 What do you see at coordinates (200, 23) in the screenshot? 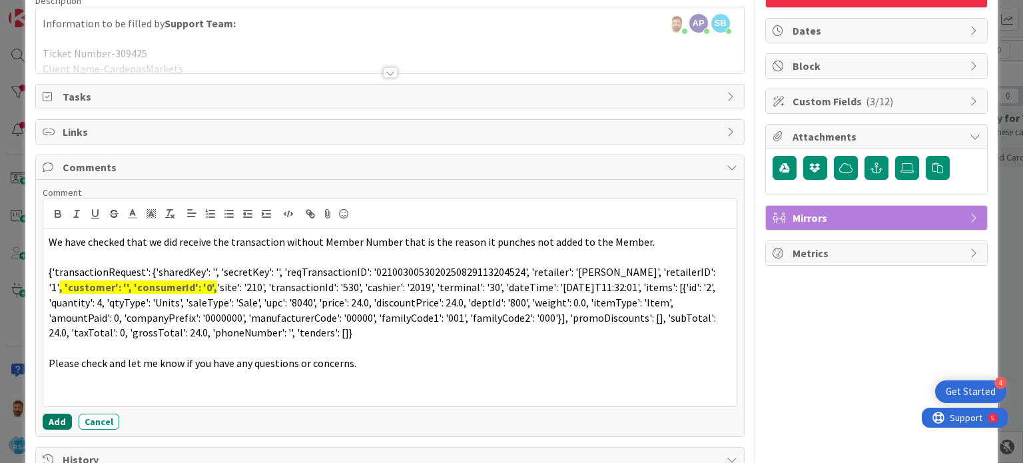
I see `strong: Support Team:` at bounding box center [200, 23].